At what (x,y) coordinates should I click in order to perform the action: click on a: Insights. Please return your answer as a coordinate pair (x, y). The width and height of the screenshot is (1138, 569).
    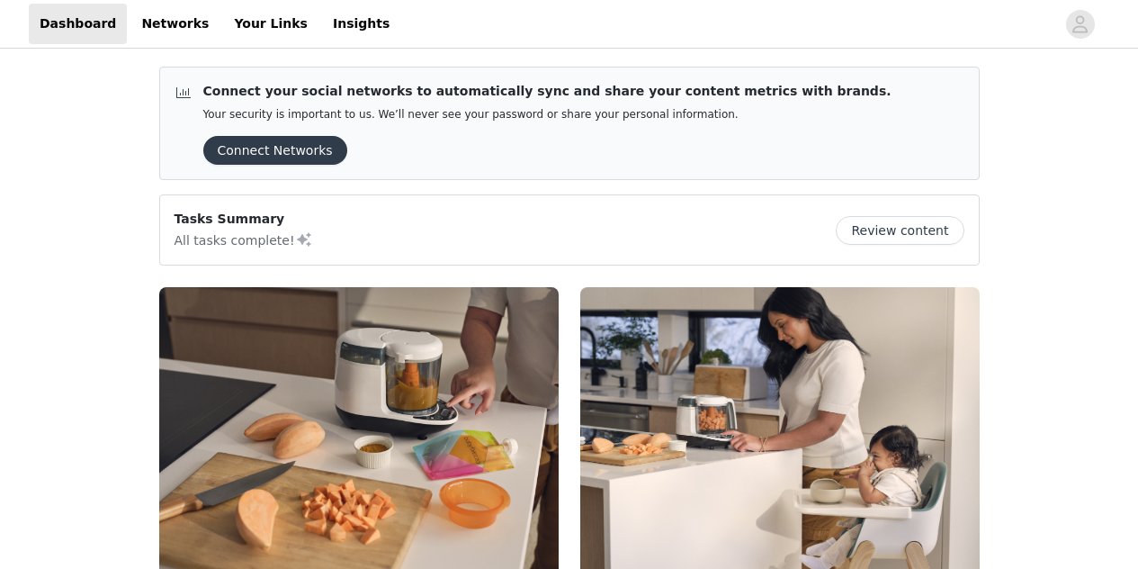
    Looking at the image, I should click on (361, 23).